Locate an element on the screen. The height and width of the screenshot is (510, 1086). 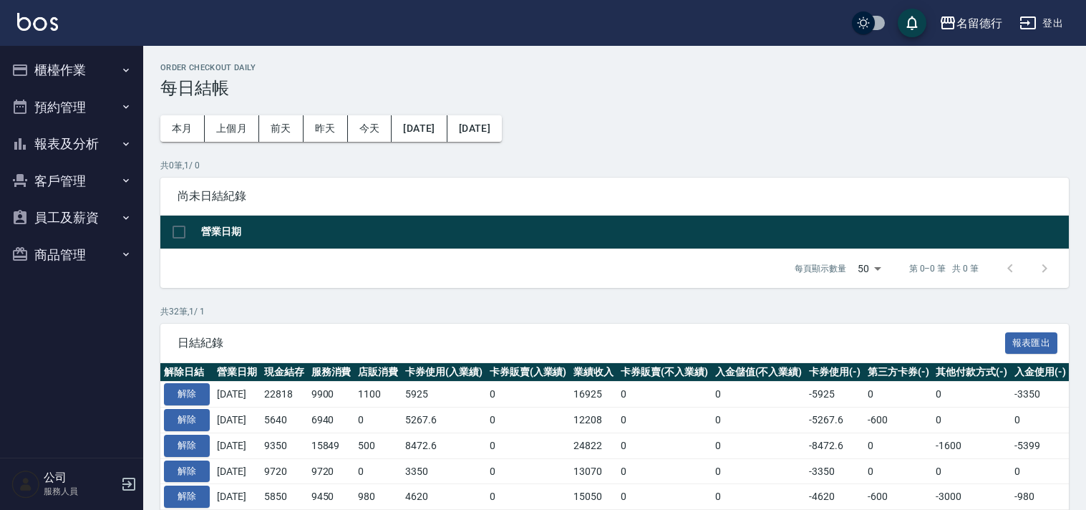
td: 5267.6 is located at coordinates (444, 420).